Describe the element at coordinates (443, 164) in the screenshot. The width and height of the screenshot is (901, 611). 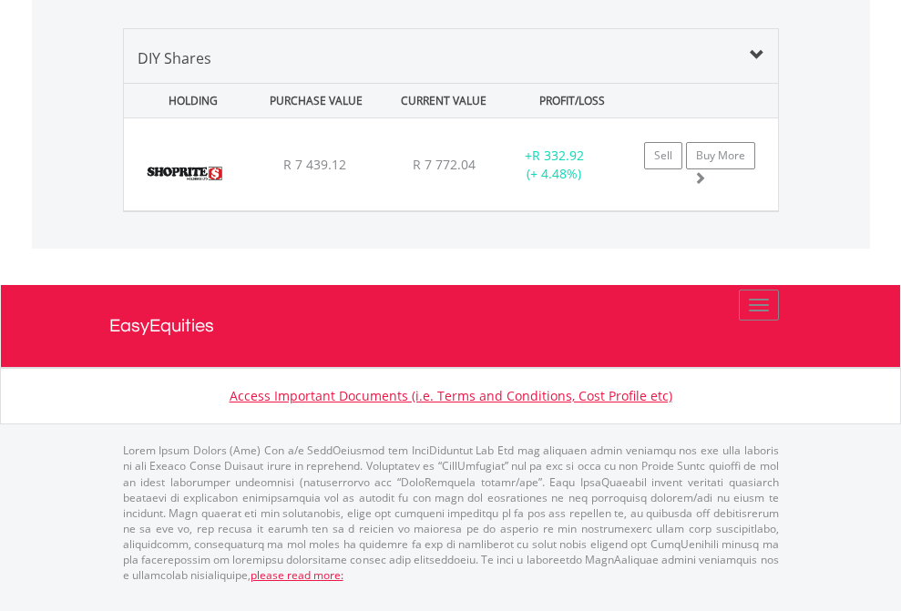
I see `span: R 7 772.04` at that location.